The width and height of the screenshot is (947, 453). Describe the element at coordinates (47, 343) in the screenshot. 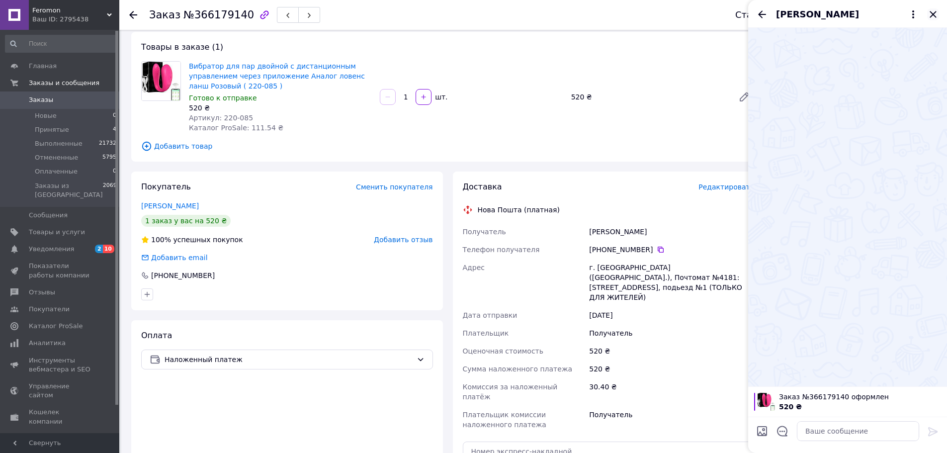

I see `span: Аналитика` at that location.